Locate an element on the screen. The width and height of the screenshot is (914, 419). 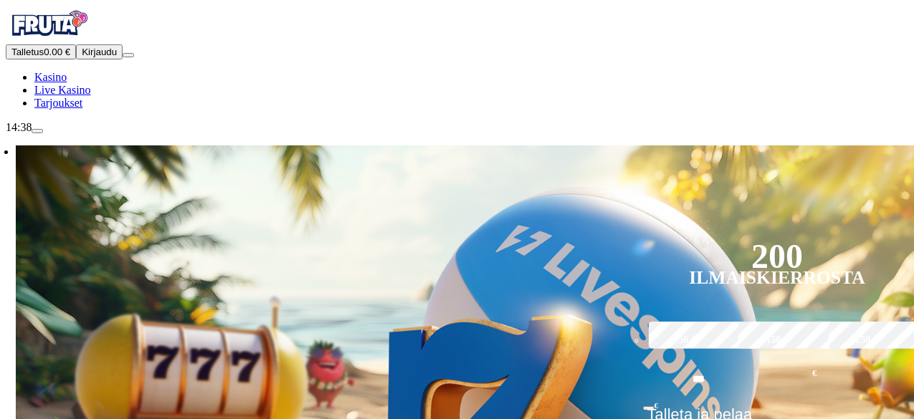
nav: Primary is located at coordinates (456, 57).